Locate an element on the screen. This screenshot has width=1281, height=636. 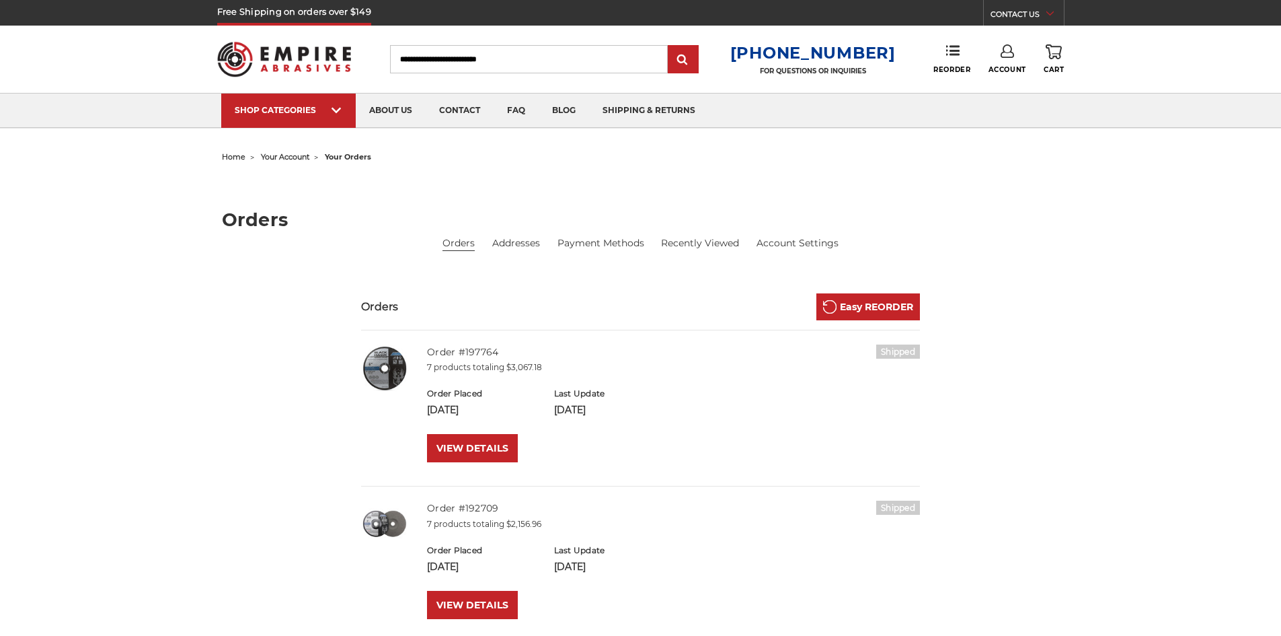
a: blog is located at coordinates (564, 110).